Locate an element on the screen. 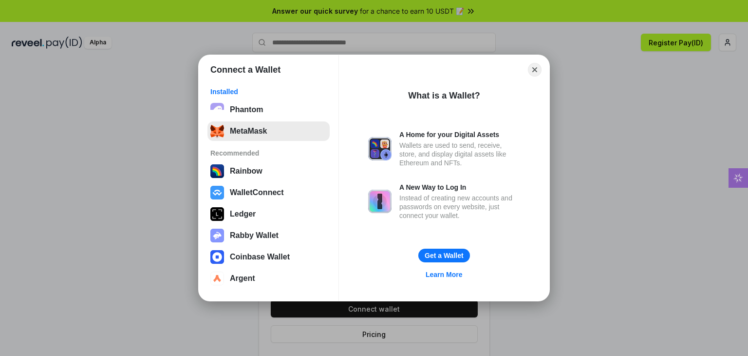 The height and width of the screenshot is (356, 748). button: Get a Wallet is located at coordinates (444, 255).